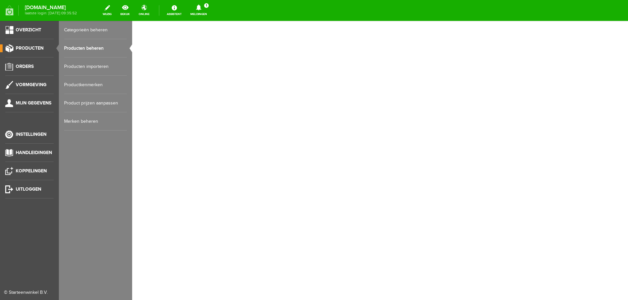 This screenshot has height=300, width=628. What do you see at coordinates (206, 6) in the screenshot?
I see `span: 1` at bounding box center [206, 6].